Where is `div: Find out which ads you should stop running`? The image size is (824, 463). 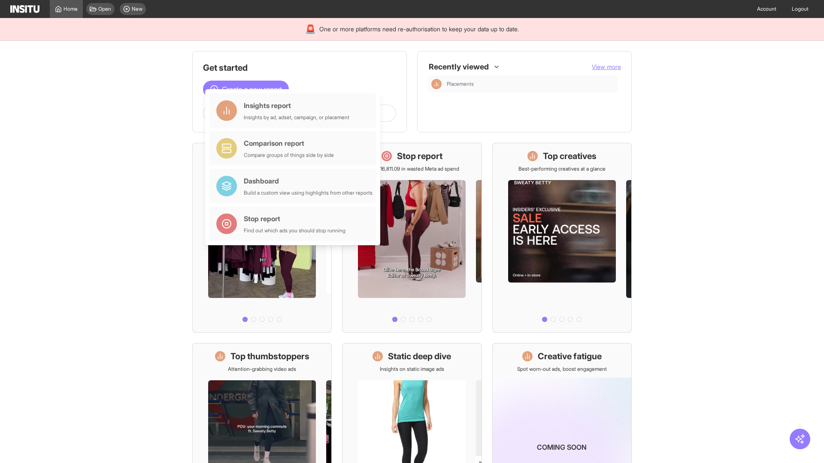 div: Find out which ads you should stop running is located at coordinates (294, 231).